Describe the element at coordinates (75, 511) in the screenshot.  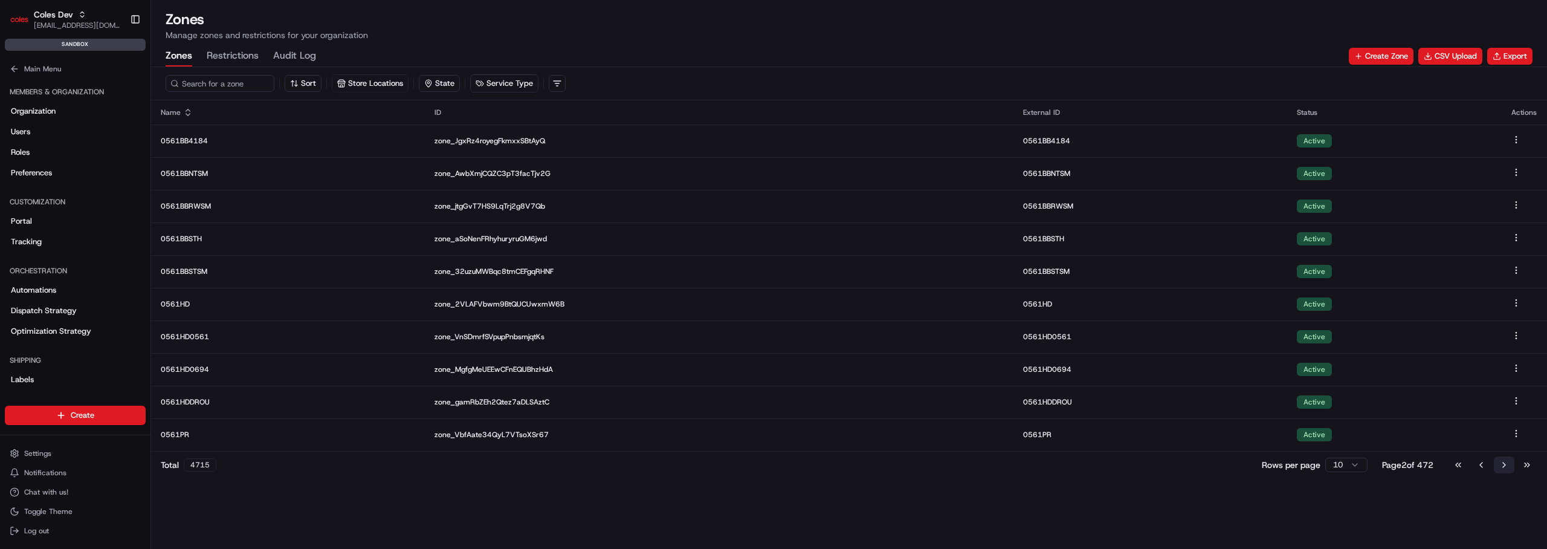
I see `button: Toggle Theme` at that location.